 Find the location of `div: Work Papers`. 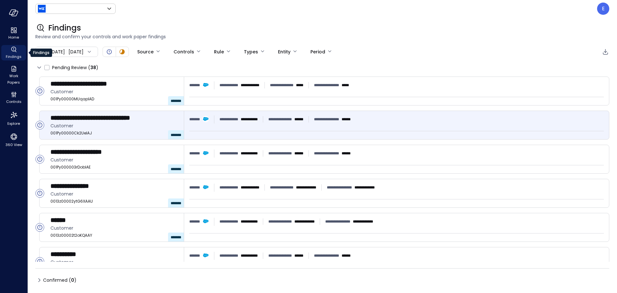

div: Work Papers is located at coordinates (13, 75).